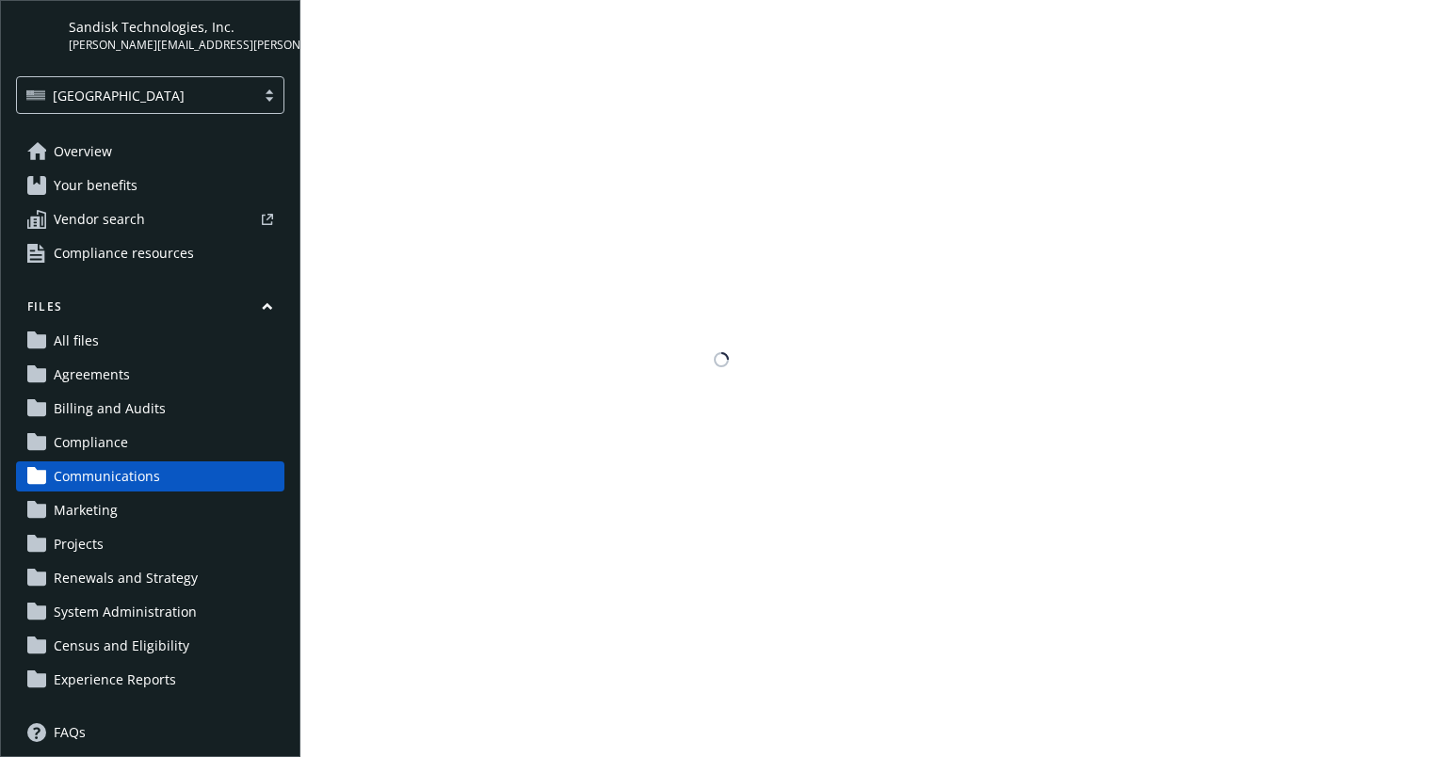 The height and width of the screenshot is (757, 1439). Describe the element at coordinates (115, 680) in the screenshot. I see `span: Experience Reports` at that location.